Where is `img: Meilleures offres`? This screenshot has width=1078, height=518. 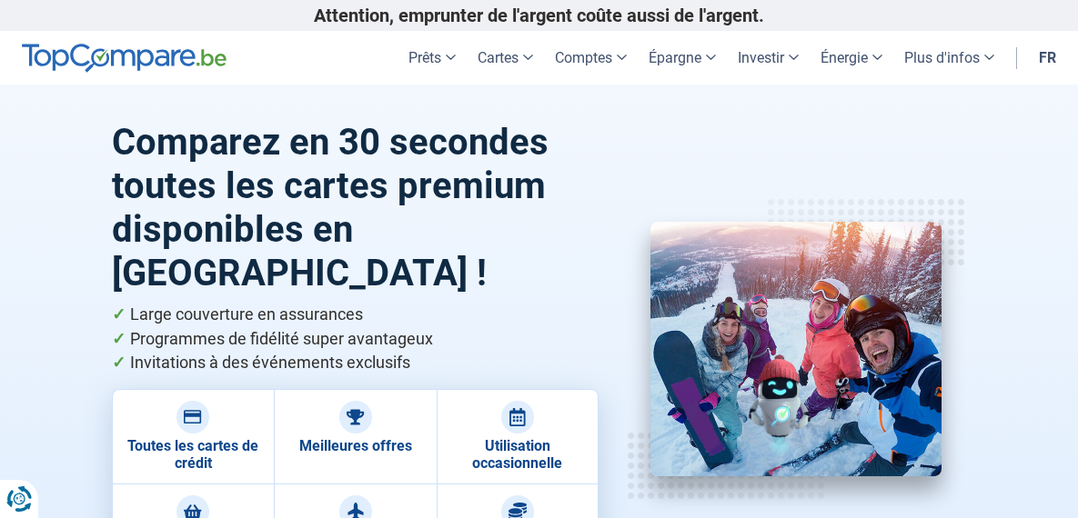 img: Meilleures offres is located at coordinates (356, 417).